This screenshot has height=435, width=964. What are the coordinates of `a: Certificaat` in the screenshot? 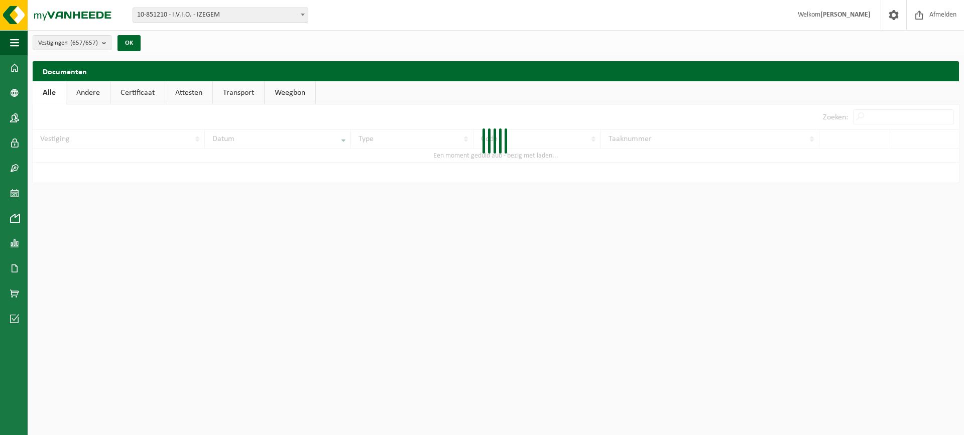 It's located at (138, 93).